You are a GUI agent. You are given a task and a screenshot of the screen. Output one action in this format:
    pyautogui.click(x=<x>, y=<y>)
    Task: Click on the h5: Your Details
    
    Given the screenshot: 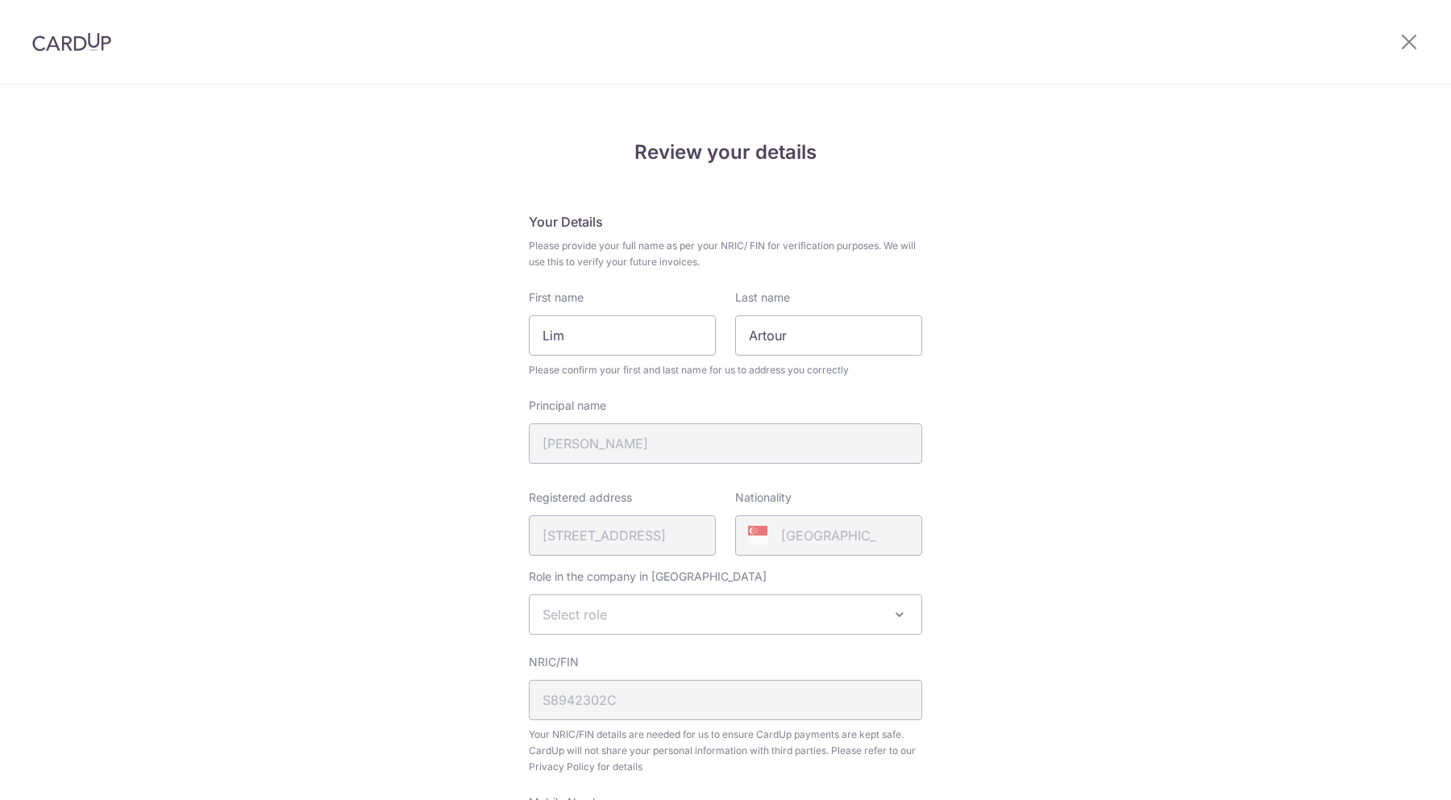 What is the action you would take?
    pyautogui.click(x=726, y=222)
    